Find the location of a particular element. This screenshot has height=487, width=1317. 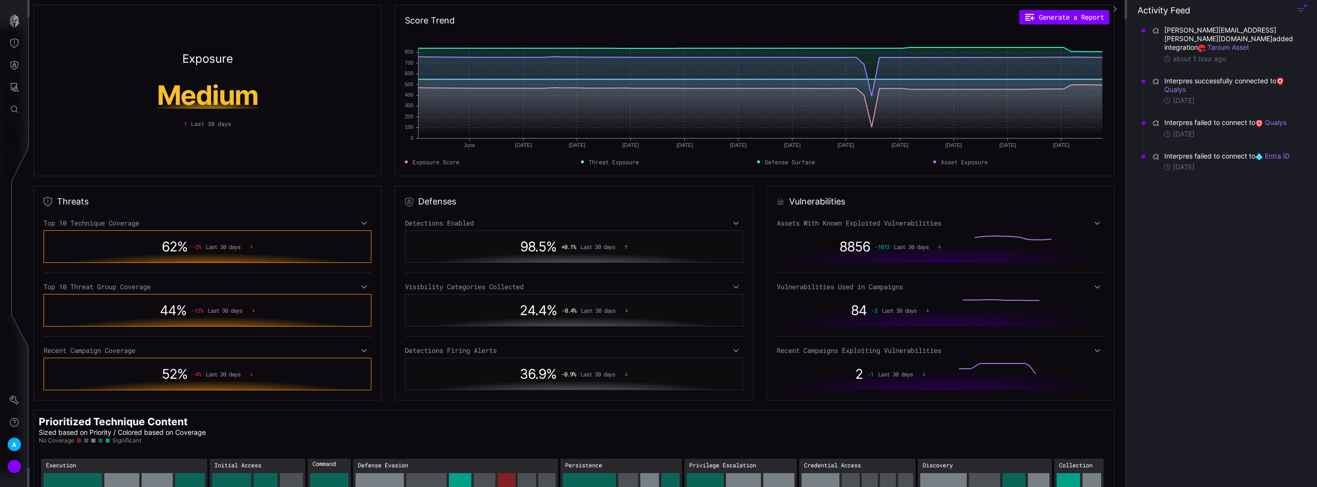

text: 0 is located at coordinates (412, 138).